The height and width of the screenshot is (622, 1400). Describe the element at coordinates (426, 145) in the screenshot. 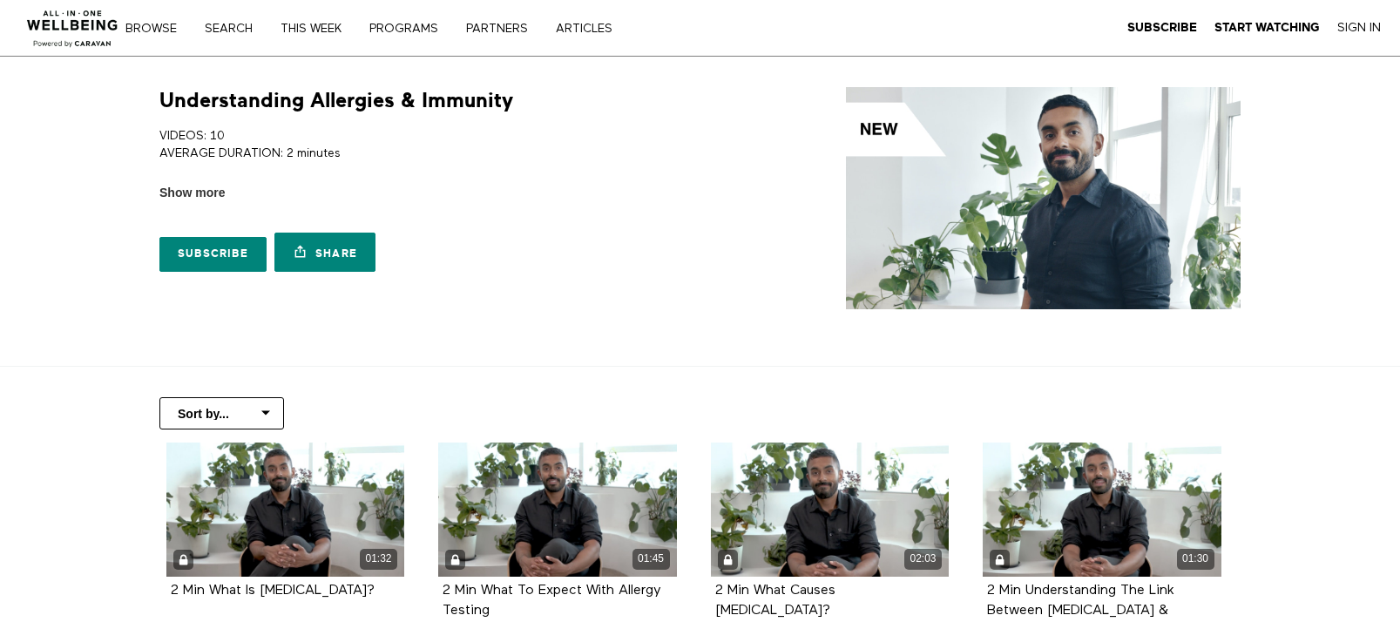

I see `p: VIDEOS: 10 AVERAGE DURATION: 2 minutes` at that location.